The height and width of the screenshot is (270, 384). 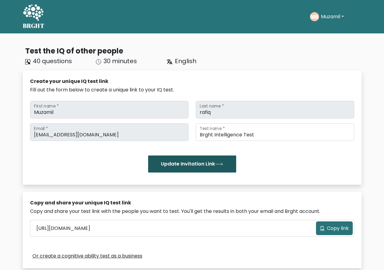 I want to click on div: Fill out the form below to create a unique link to your IQ test., so click(x=192, y=90).